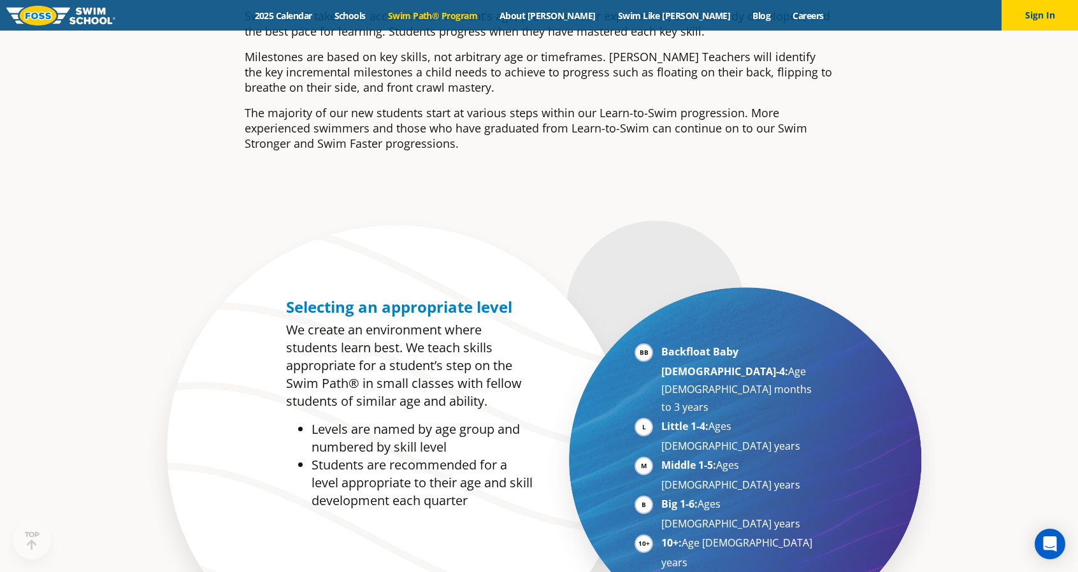 The height and width of the screenshot is (572, 1078). I want to click on a: Blog, so click(762, 15).